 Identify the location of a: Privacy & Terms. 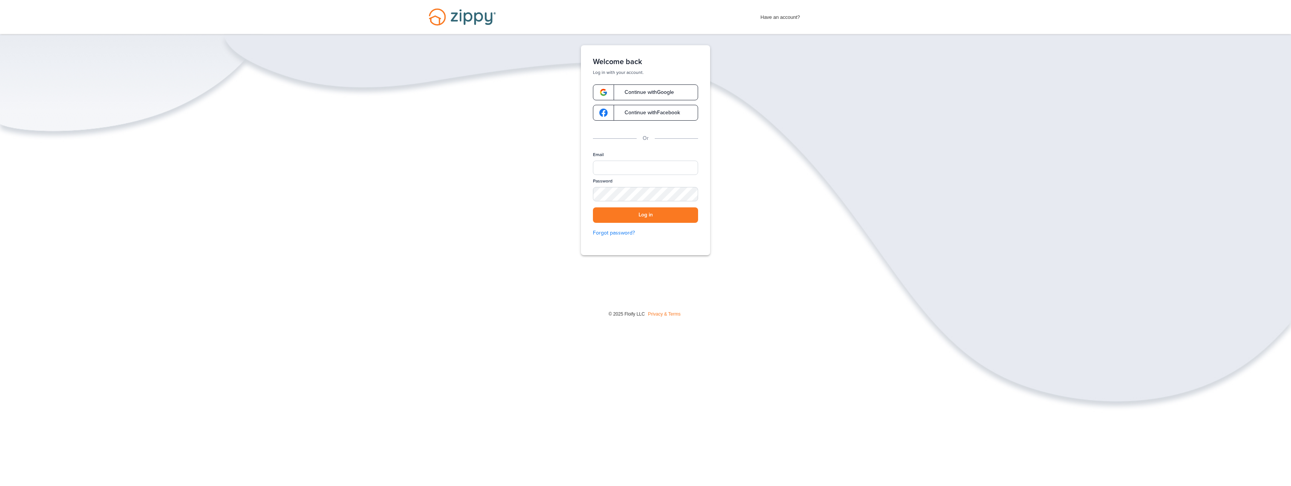
(664, 314).